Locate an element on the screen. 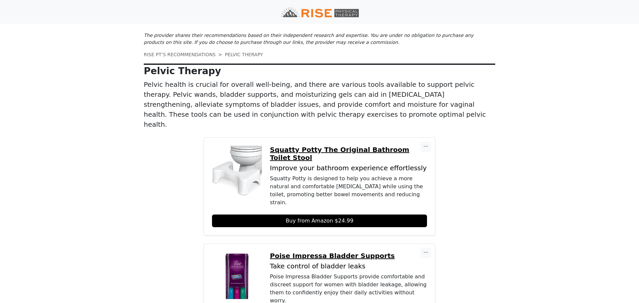  a: Squatty Potty The Original Bathroom Toilet Stool is located at coordinates (349, 154).